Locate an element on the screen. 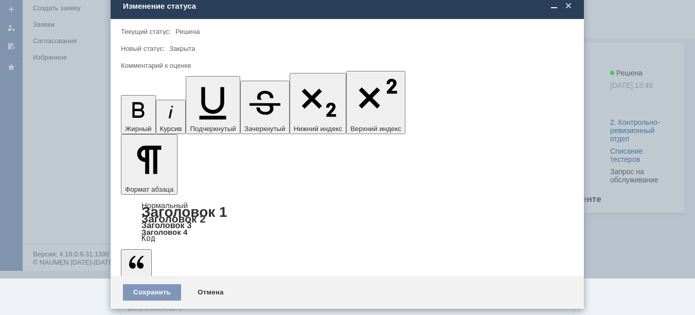 This screenshot has width=695, height=315. a: Заголовок 1 is located at coordinates (184, 212).